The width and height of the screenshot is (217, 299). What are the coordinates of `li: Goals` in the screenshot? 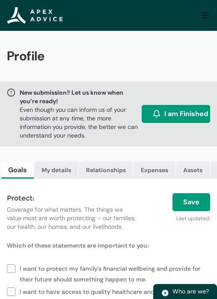 It's located at (18, 170).